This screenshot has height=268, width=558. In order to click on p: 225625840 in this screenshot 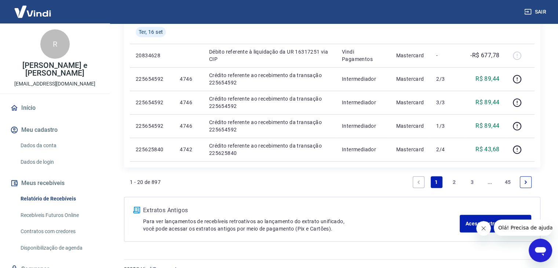, I will do `click(152, 149)`.